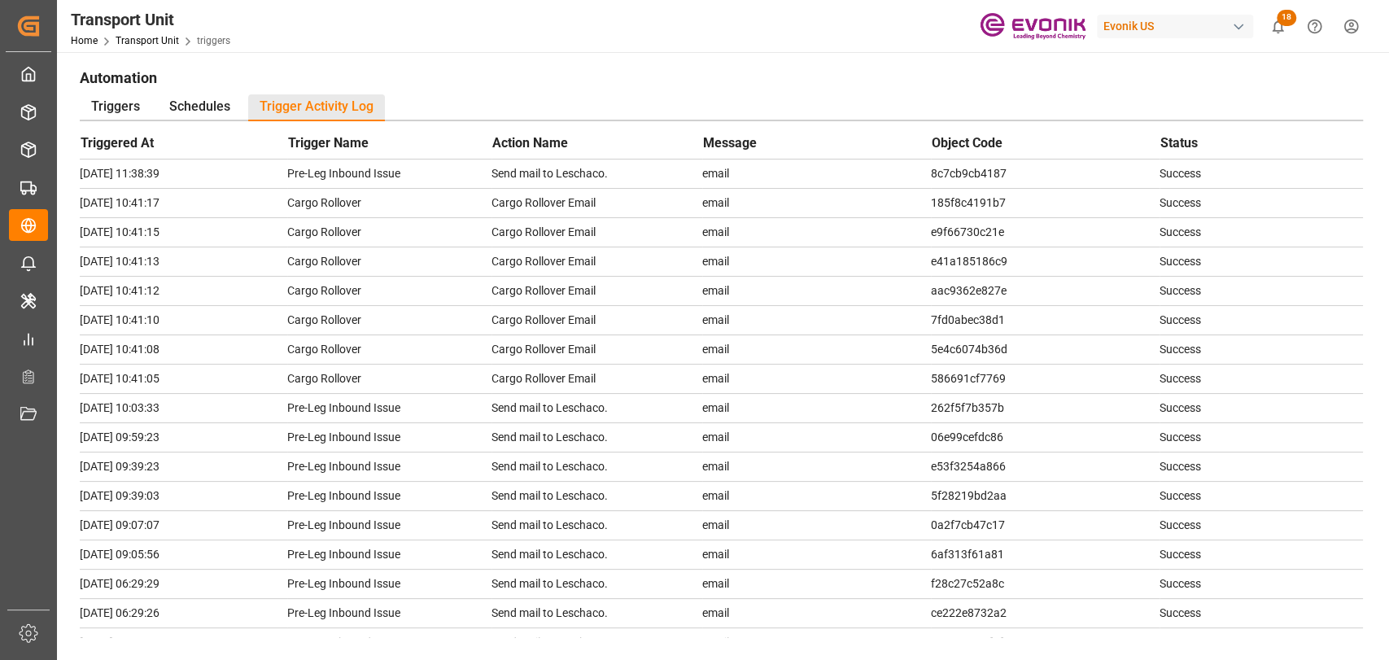 This screenshot has height=660, width=1389. I want to click on a: Home, so click(84, 41).